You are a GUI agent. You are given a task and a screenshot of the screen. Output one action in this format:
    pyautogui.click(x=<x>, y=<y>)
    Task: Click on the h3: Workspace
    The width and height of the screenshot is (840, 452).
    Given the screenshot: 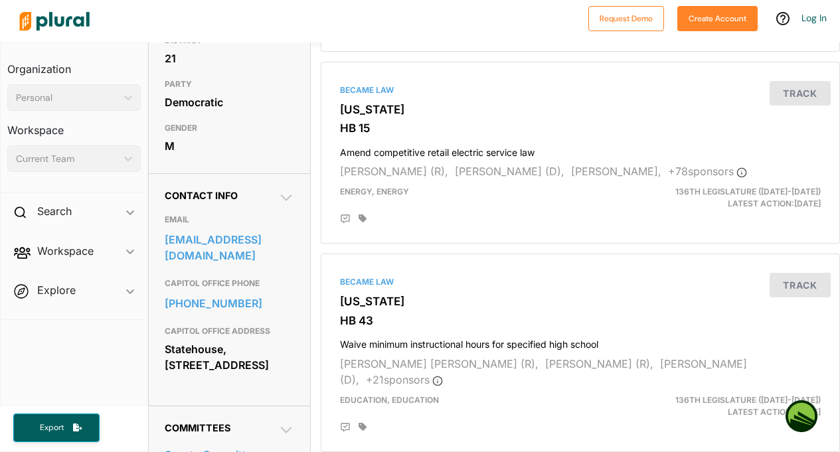 What is the action you would take?
    pyautogui.click(x=74, y=126)
    